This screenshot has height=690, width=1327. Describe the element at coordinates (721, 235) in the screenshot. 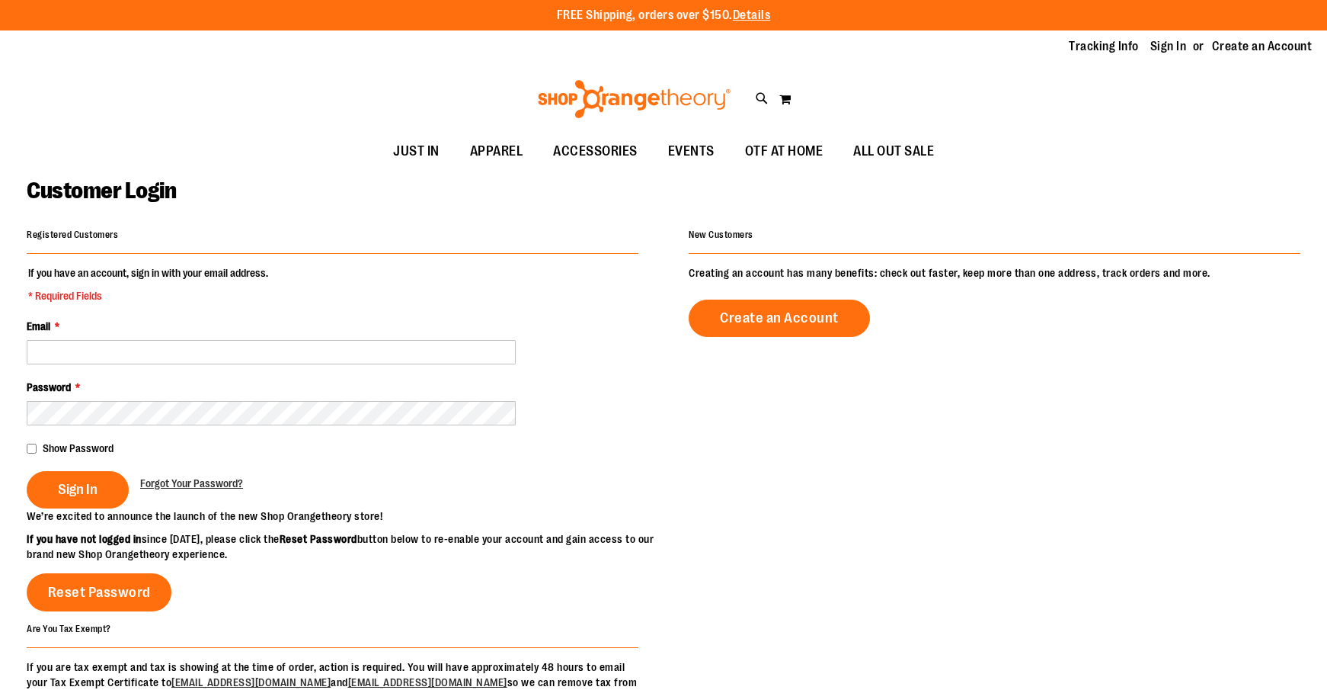

I see `strong: New Customers` at that location.